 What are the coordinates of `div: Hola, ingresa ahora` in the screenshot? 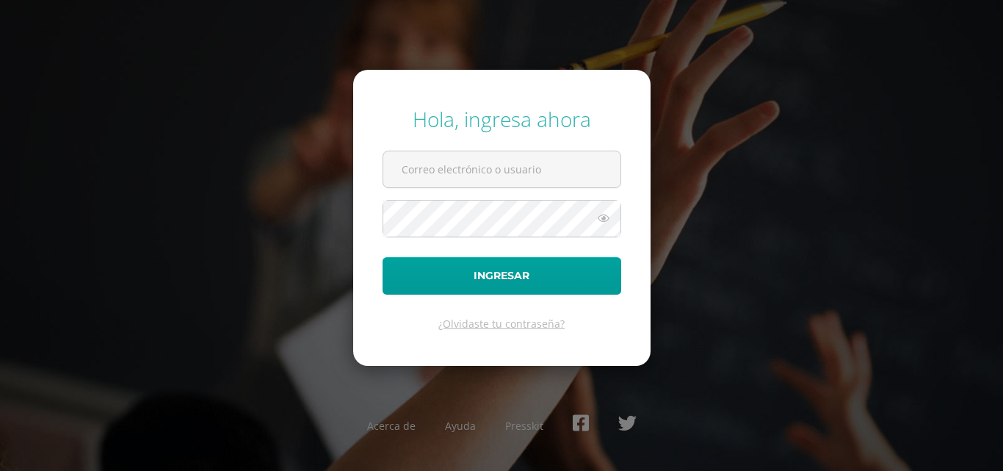 It's located at (502, 119).